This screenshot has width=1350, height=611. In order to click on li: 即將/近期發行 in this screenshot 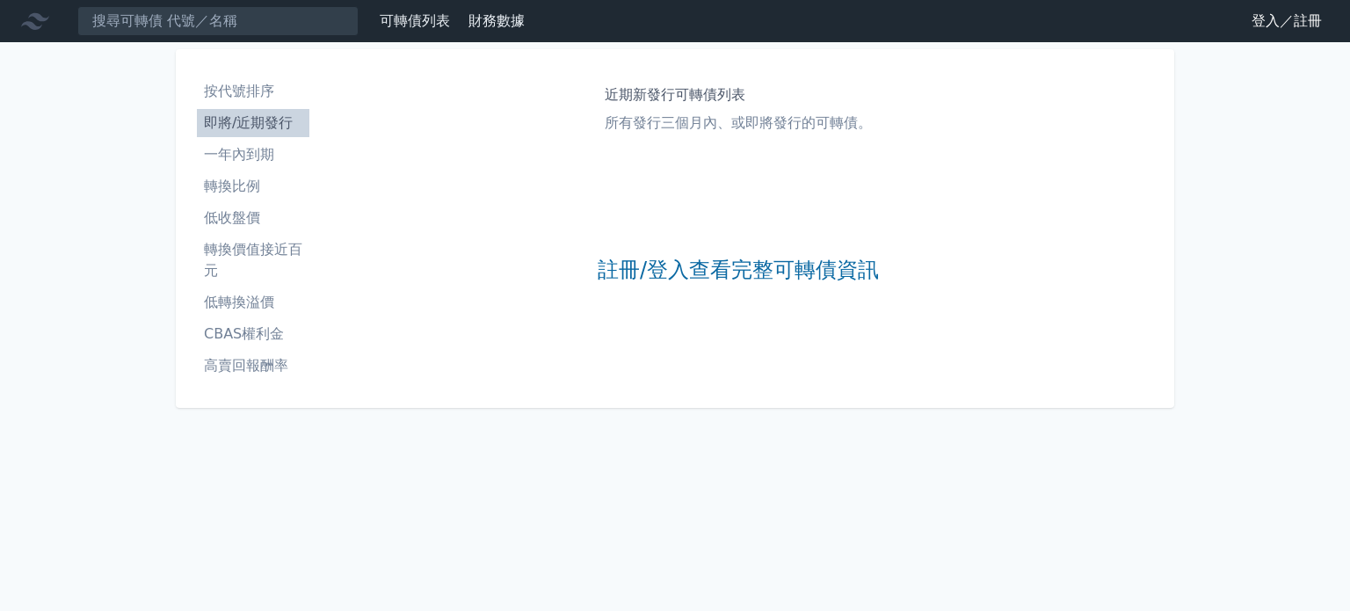, I will do `click(253, 123)`.